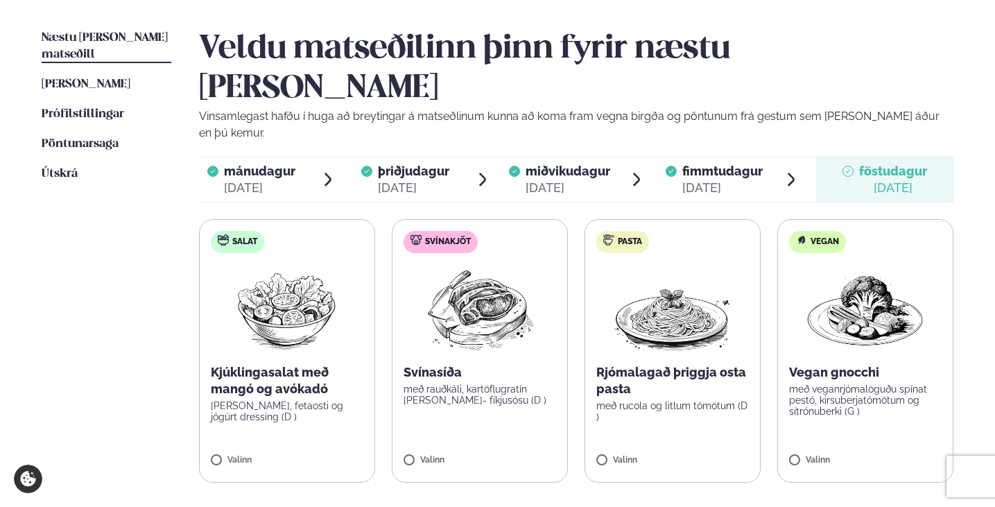 Image resolution: width=995 pixels, height=507 pixels. I want to click on span: Salat, so click(245, 242).